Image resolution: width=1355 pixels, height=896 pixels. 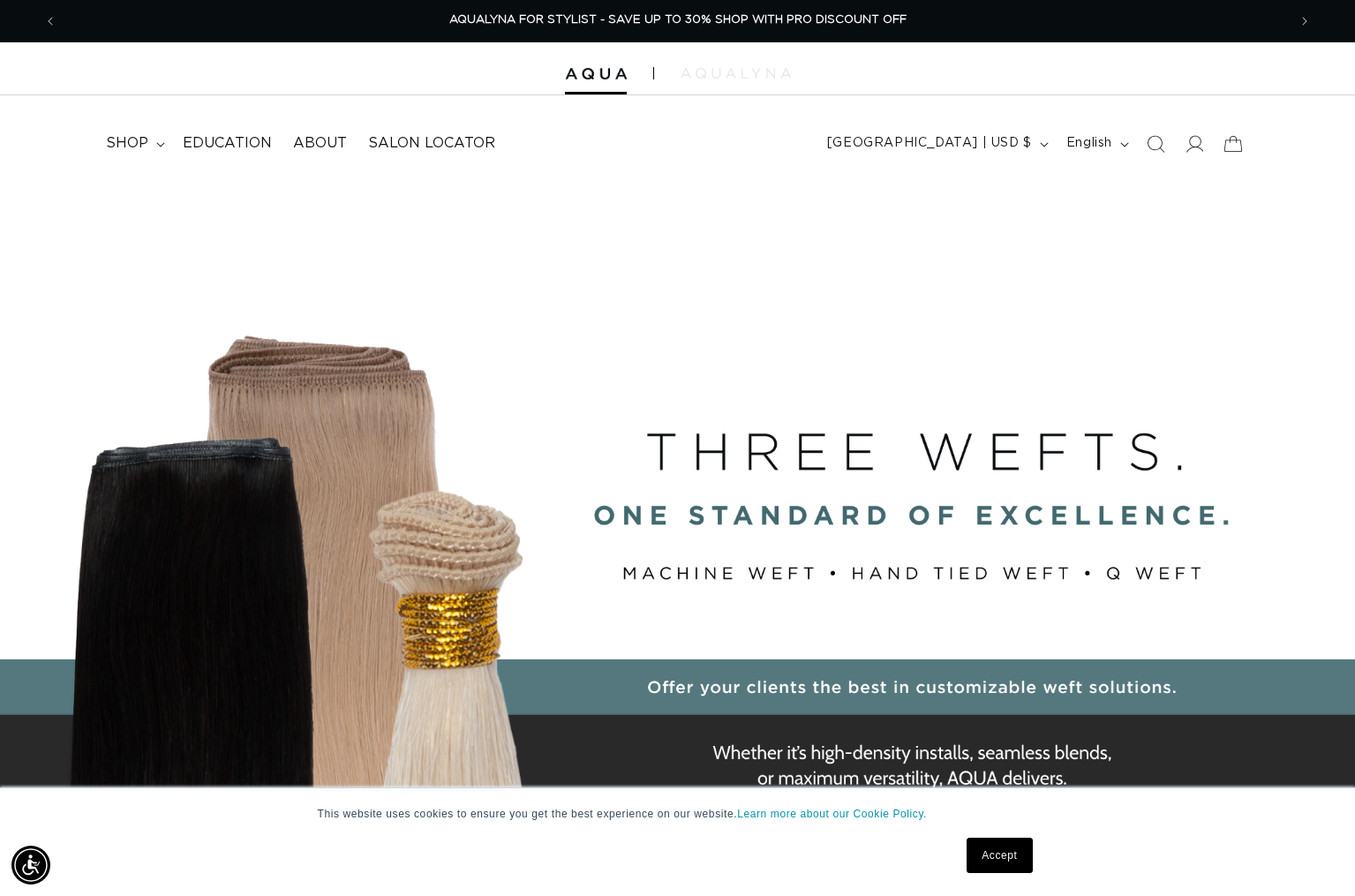 What do you see at coordinates (134, 143) in the screenshot?
I see `summary: shop` at bounding box center [134, 143].